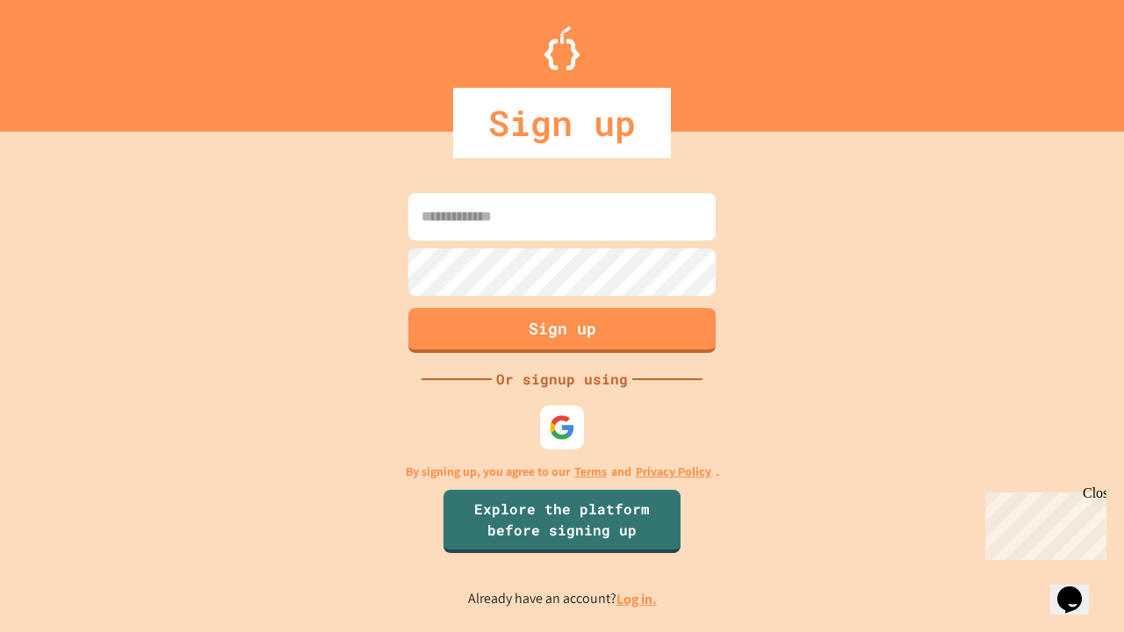 The image size is (1124, 632). What do you see at coordinates (590, 472) in the screenshot?
I see `a: Terms` at bounding box center [590, 472].